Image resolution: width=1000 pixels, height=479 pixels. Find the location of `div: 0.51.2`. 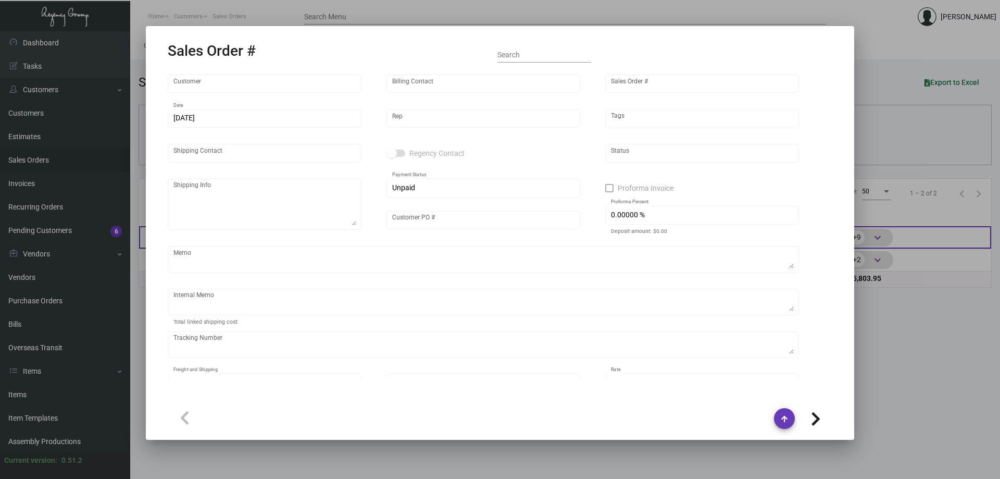

div: 0.51.2 is located at coordinates (72, 460).